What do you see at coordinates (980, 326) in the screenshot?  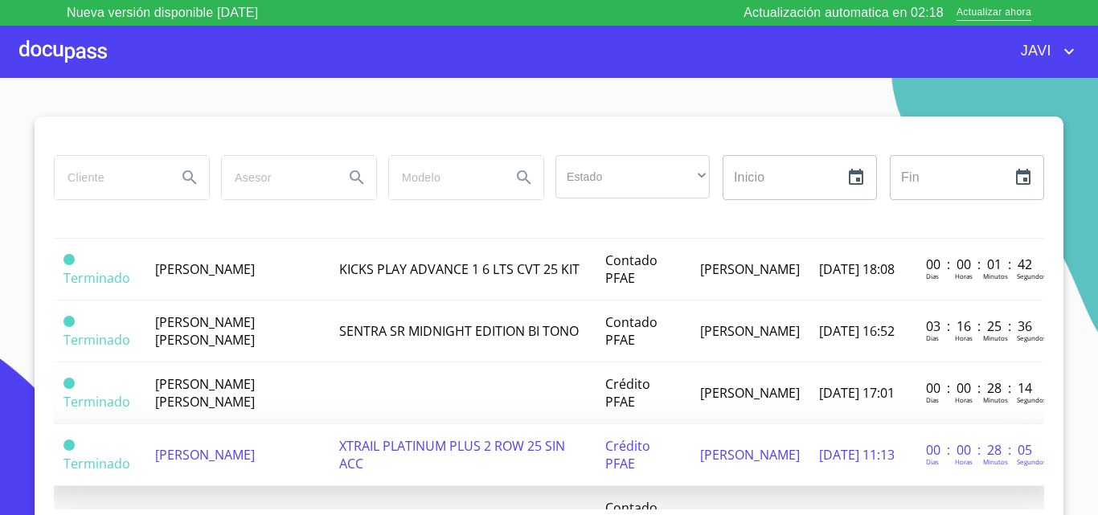 I see `p: 03 : 16 : 25 : 36` at bounding box center [980, 326].